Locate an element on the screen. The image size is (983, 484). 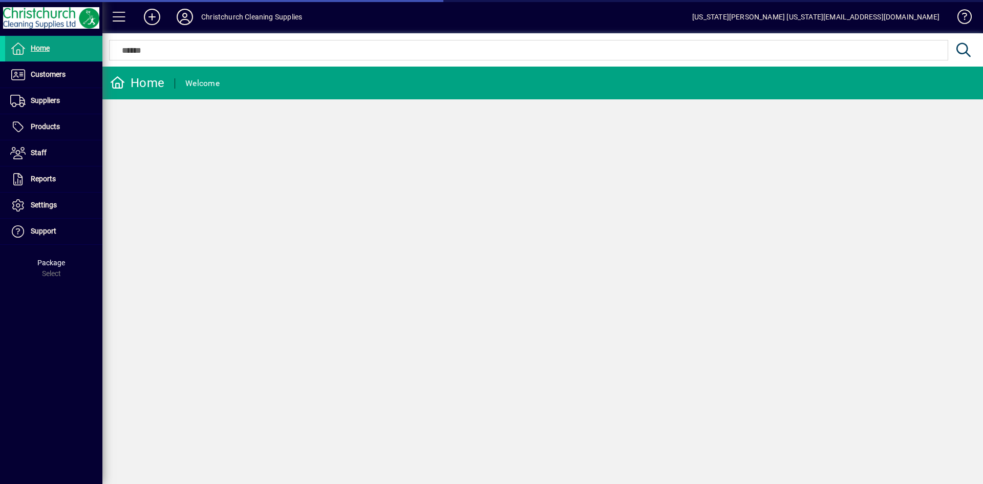
a: Customers is located at coordinates (54, 75).